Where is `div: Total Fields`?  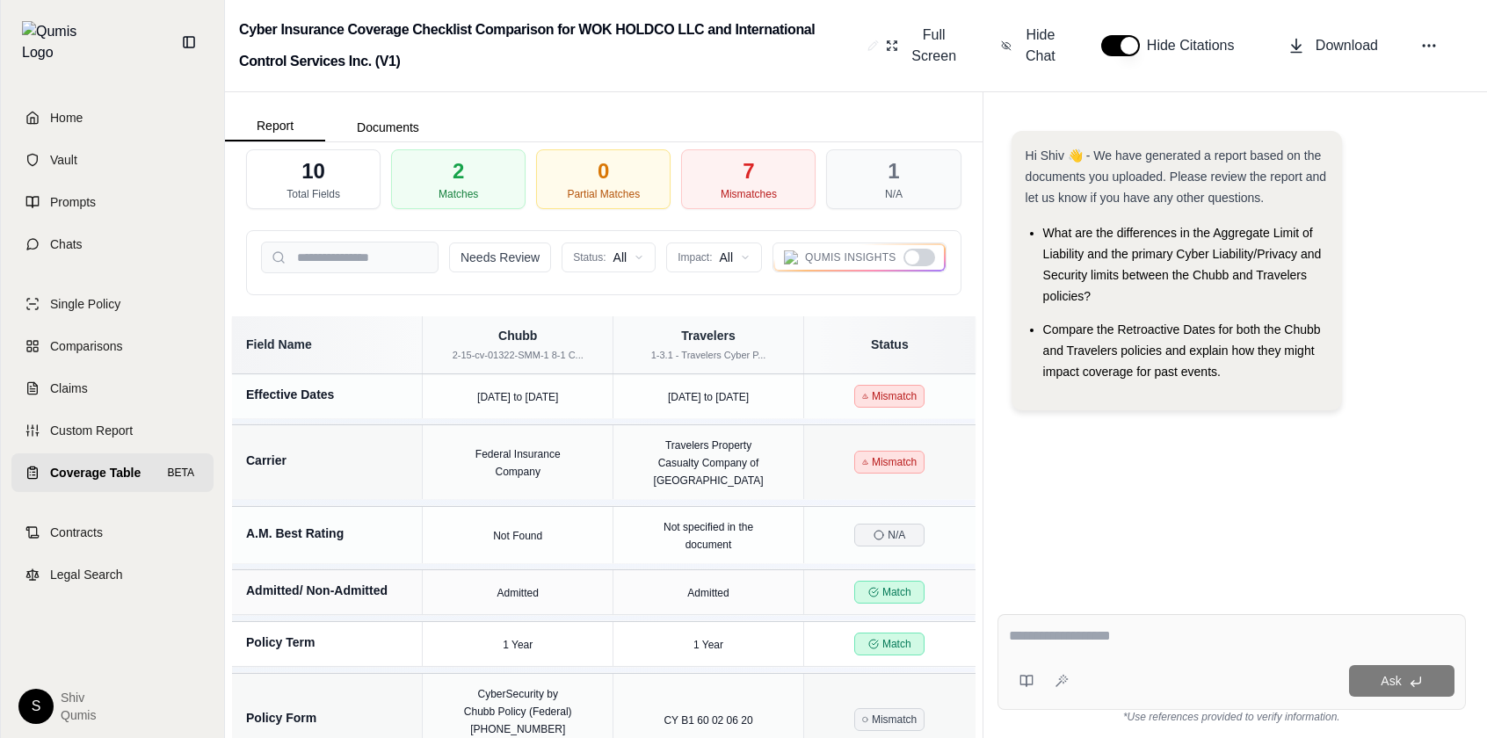 div: Total Fields is located at coordinates (313, 194).